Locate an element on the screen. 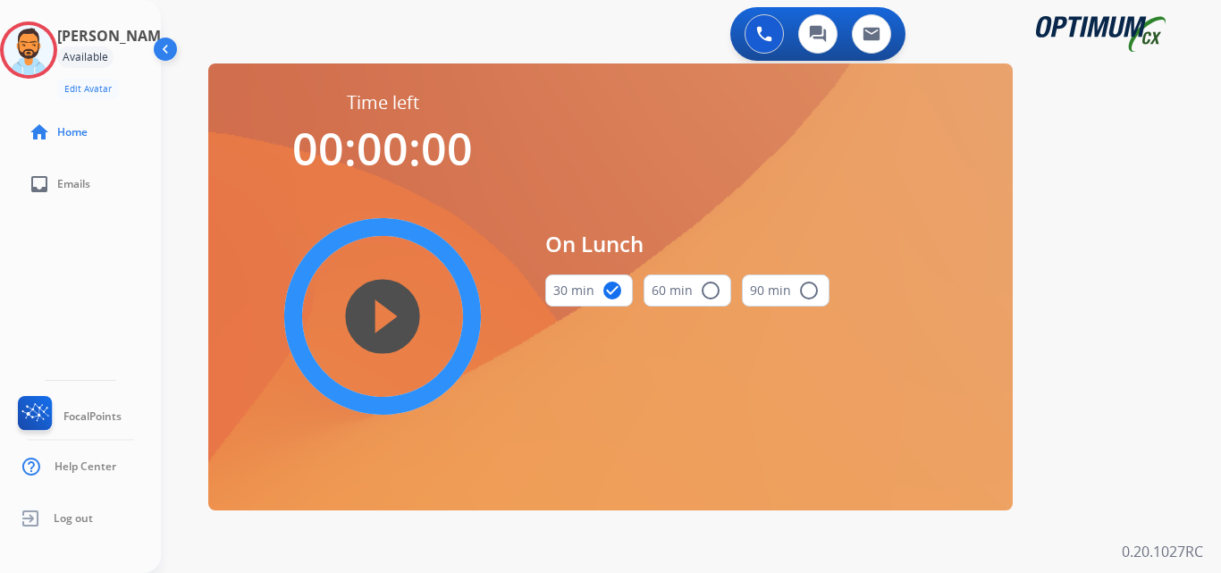 This screenshot has height=573, width=1221. span: On Lunch is located at coordinates (688, 244).